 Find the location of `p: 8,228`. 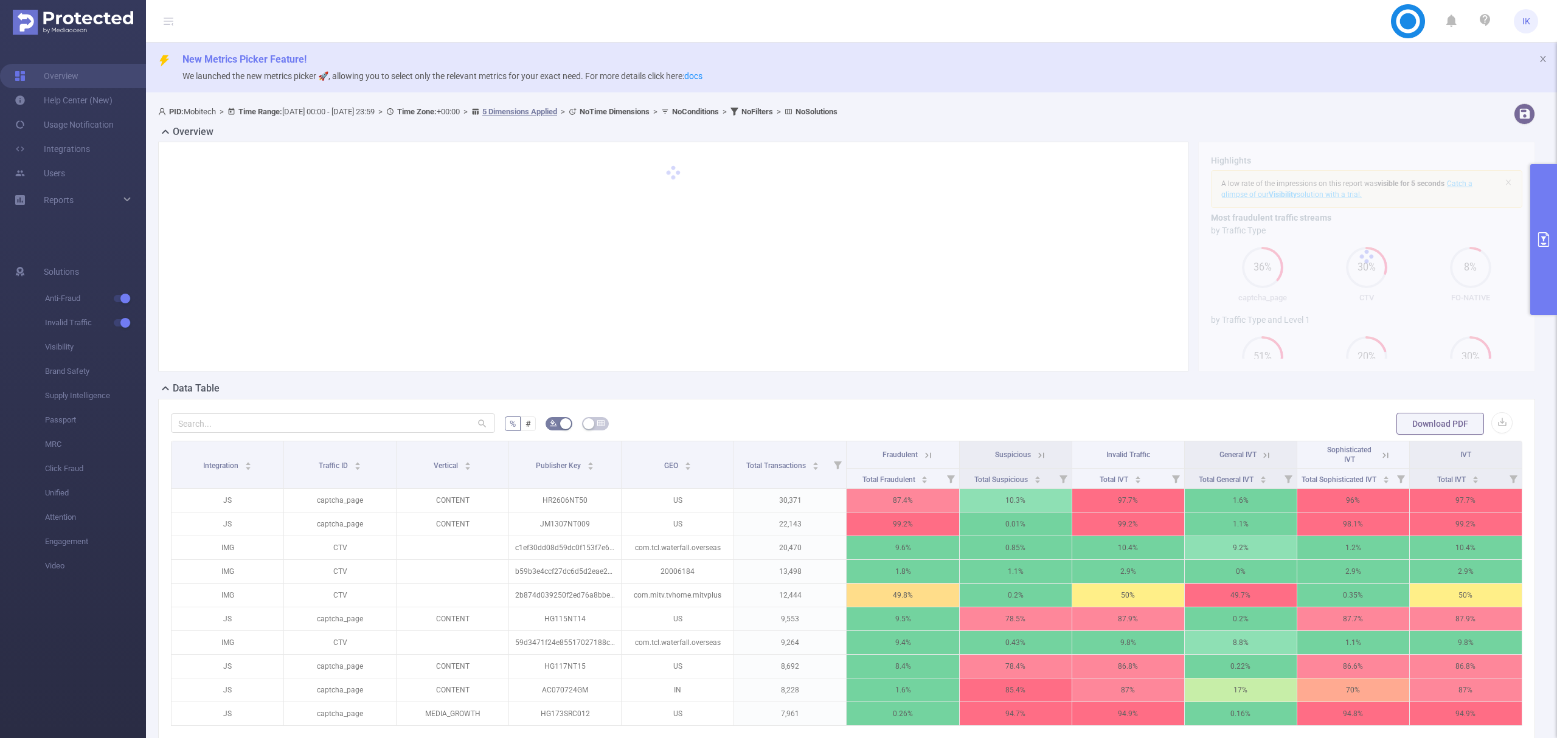

p: 8,228 is located at coordinates (790, 690).